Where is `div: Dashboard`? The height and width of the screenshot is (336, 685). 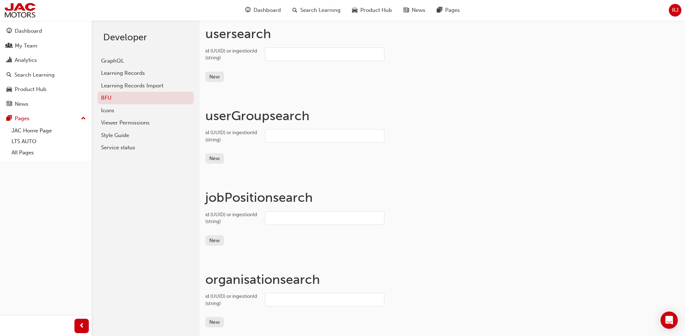
div: Dashboard is located at coordinates (28, 31).